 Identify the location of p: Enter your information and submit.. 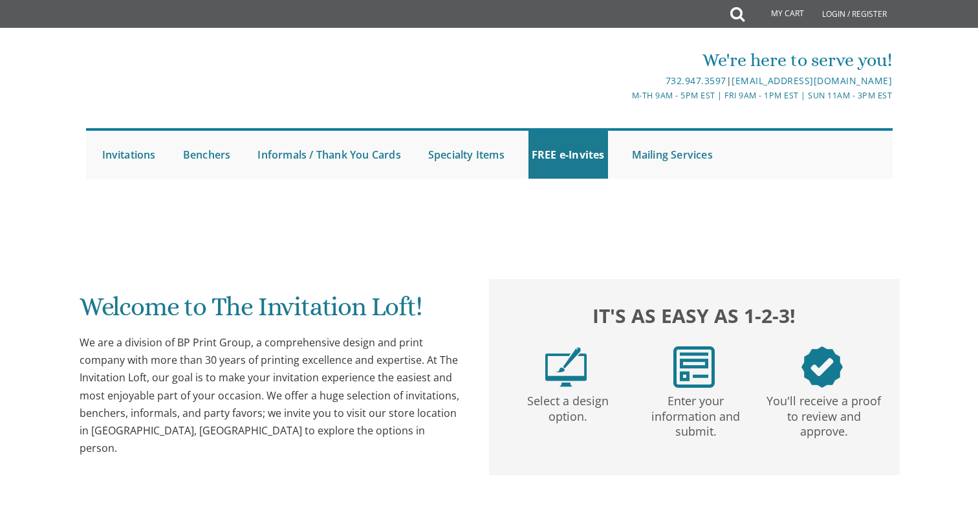
(696, 413).